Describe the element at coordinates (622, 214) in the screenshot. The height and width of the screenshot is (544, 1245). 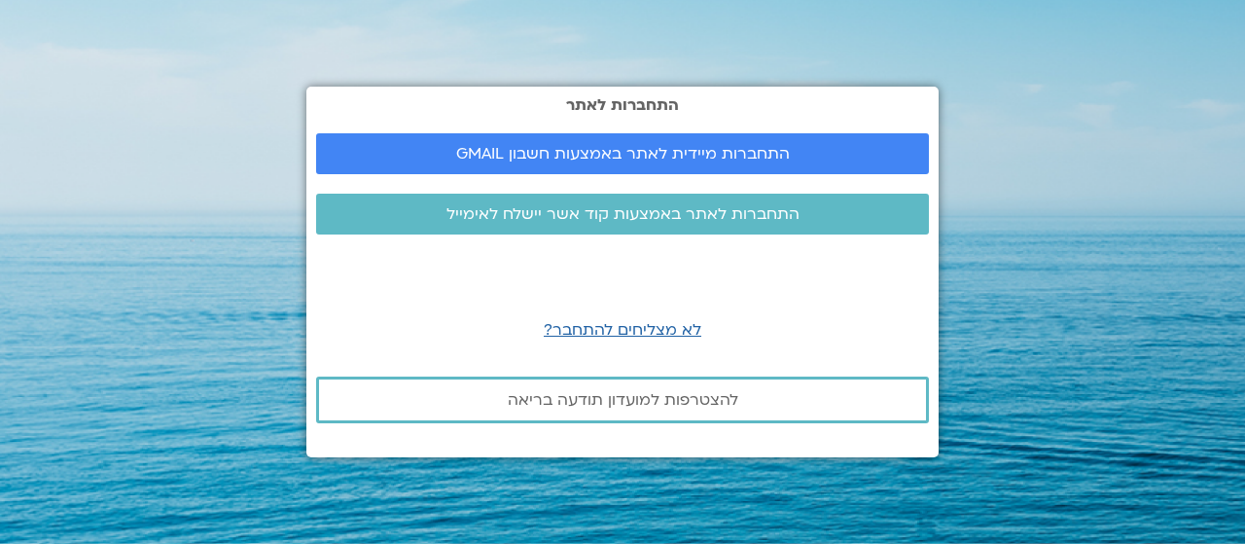
I see `a: התחברות לאתר באמצעות קוד אשר יישלח לאימייל` at that location.